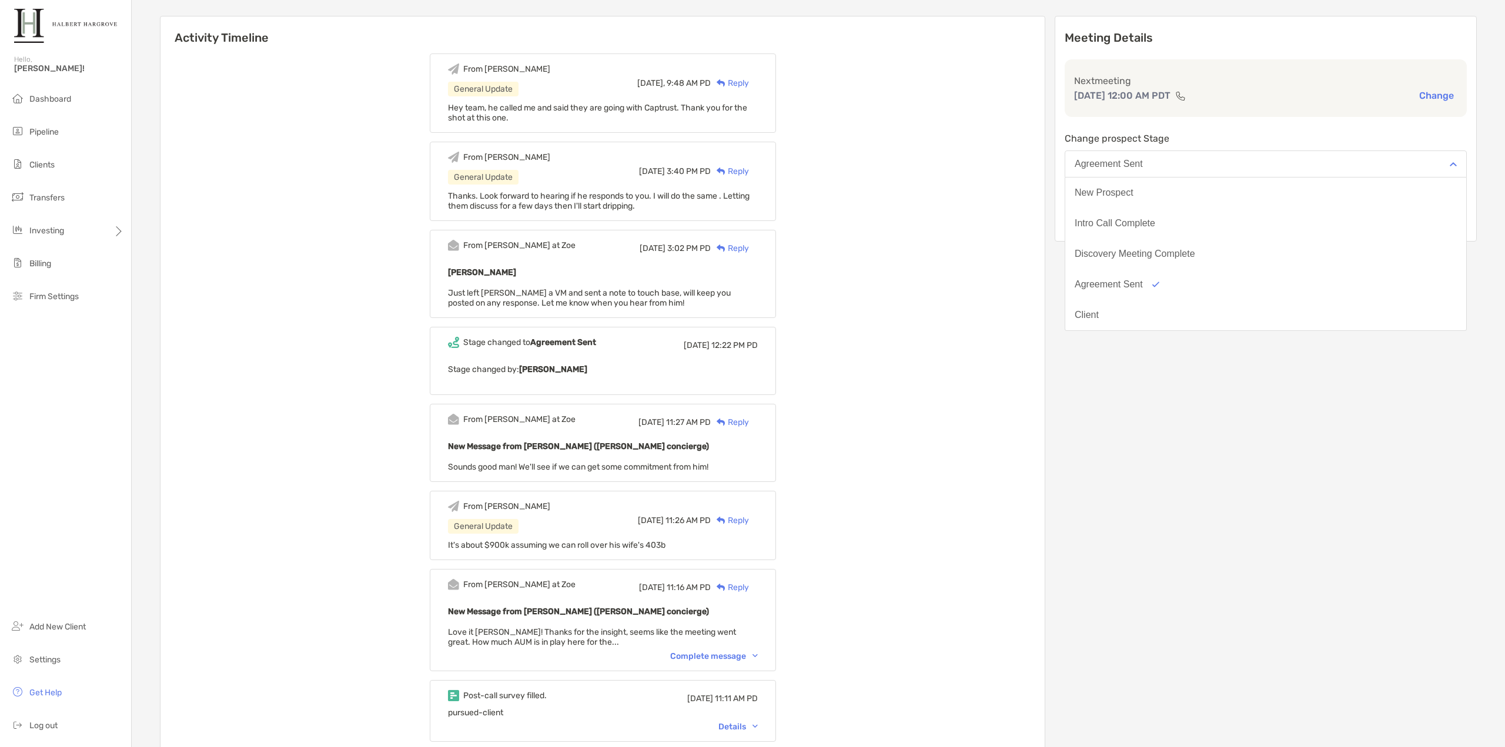  What do you see at coordinates (46, 230) in the screenshot?
I see `span: Investing` at bounding box center [46, 230].